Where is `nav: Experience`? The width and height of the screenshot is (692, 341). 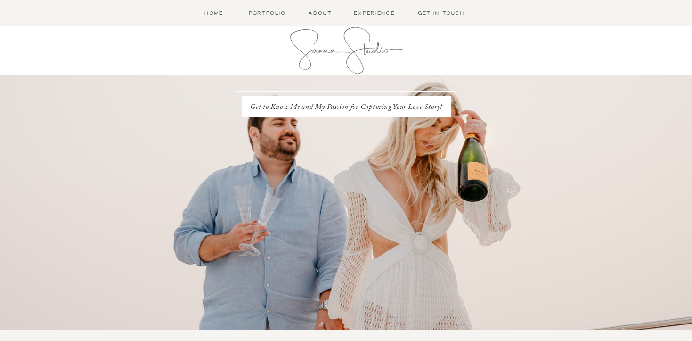
nav: Experience is located at coordinates (375, 13).